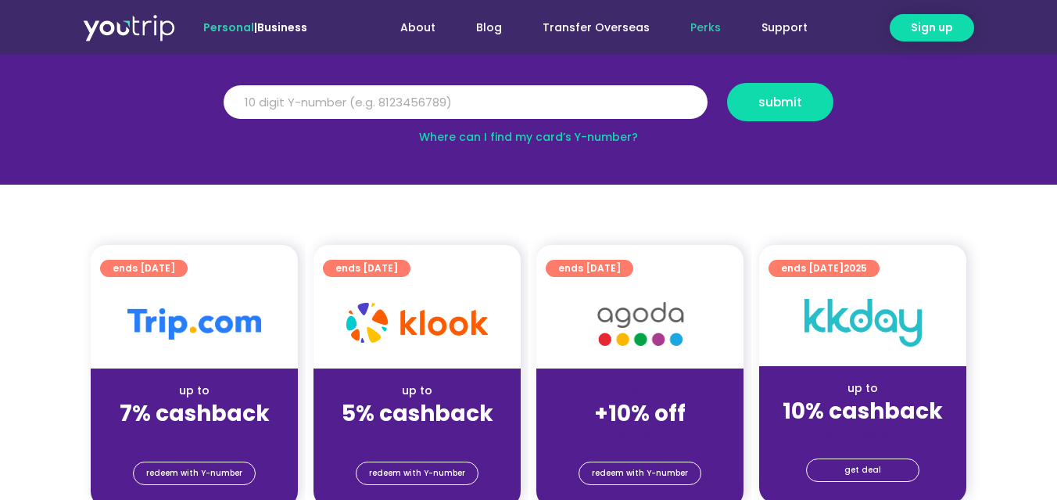  Describe the element at coordinates (529, 108) in the screenshot. I see `form: Y Number` at that location.